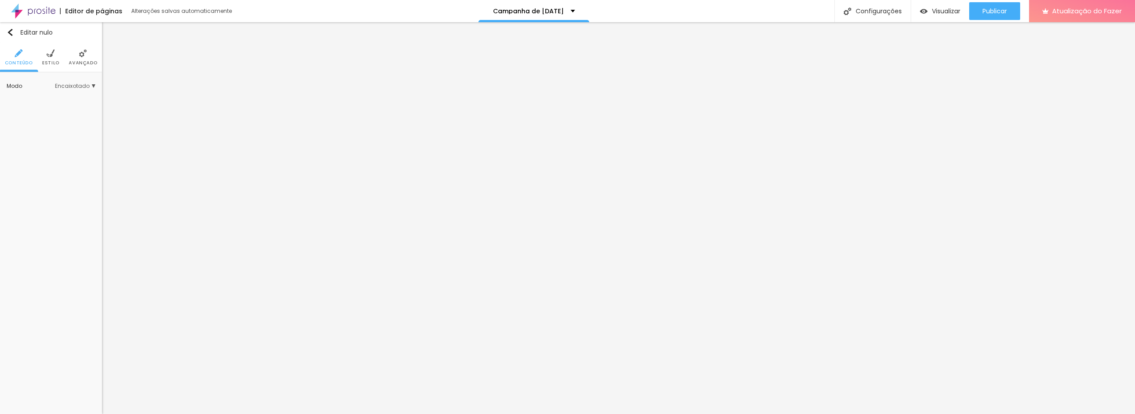  Describe the element at coordinates (924, 11) in the screenshot. I see `img: view-1.svg` at that location.